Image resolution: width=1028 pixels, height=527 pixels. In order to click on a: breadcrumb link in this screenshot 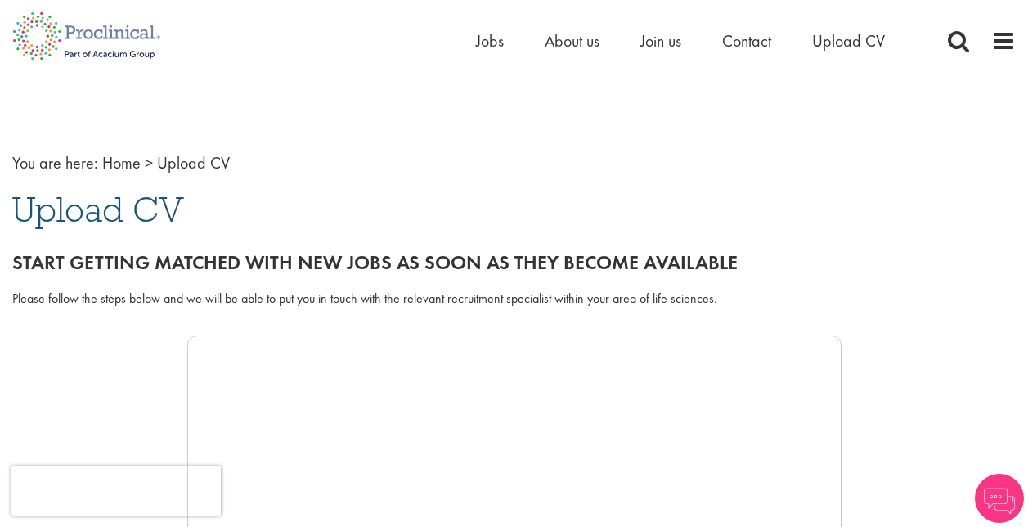, I will do `click(121, 163)`.